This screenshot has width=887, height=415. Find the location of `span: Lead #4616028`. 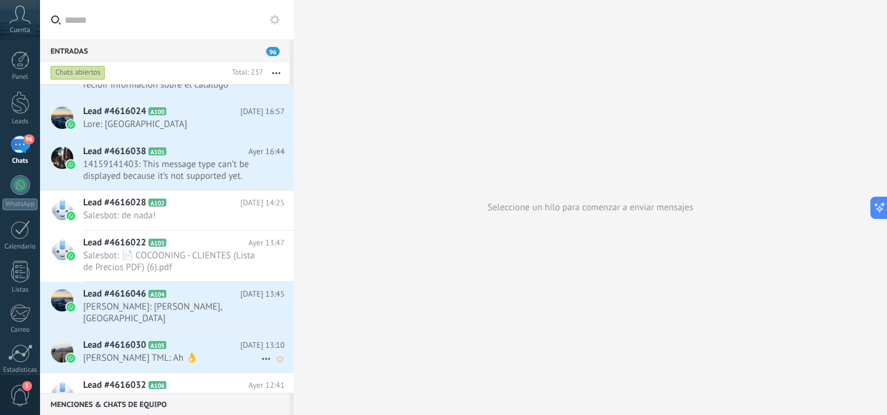

span: Lead #4616028 is located at coordinates (115, 203).